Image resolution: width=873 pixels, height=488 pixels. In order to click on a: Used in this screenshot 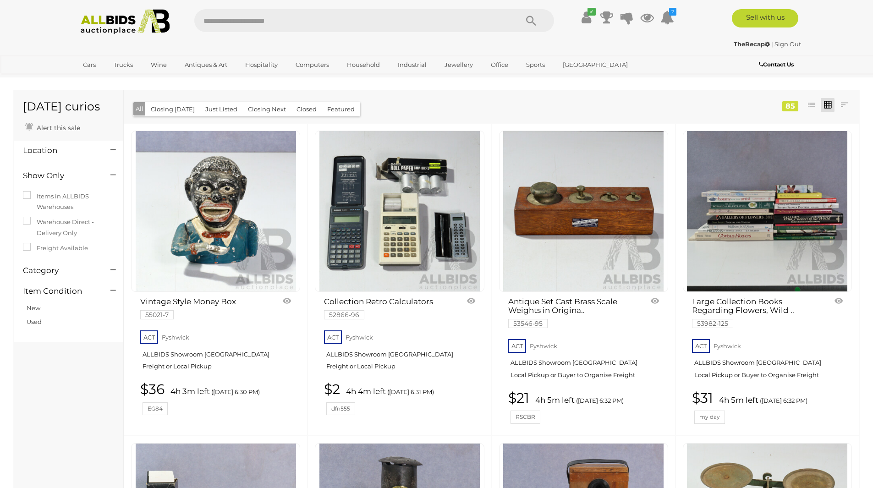, I will do `click(34, 322)`.